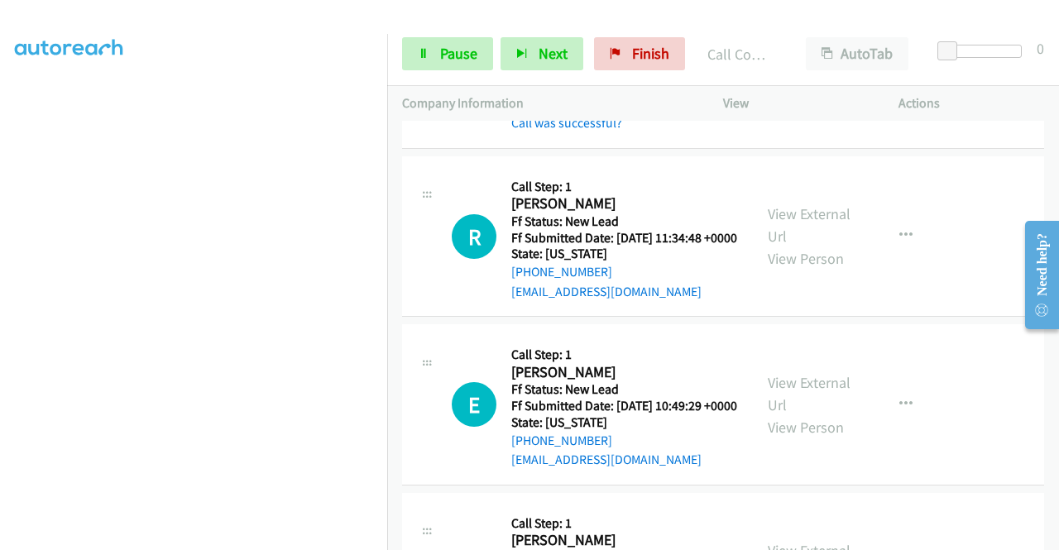 Image resolution: width=1059 pixels, height=550 pixels. I want to click on div: Need help?, so click(30, 55).